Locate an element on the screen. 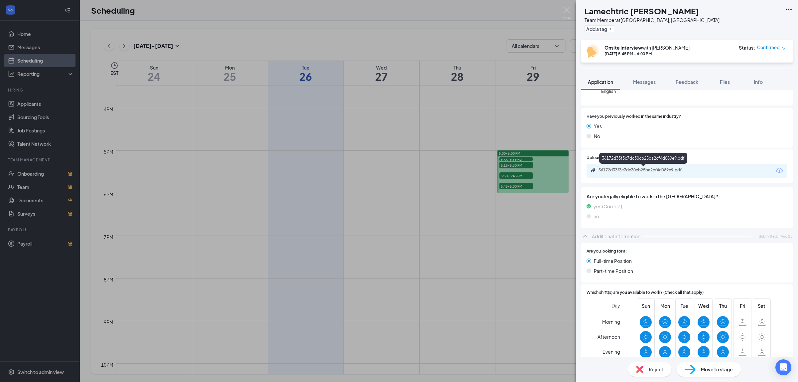  div: Open Intercom Messenger is located at coordinates (784, 367).